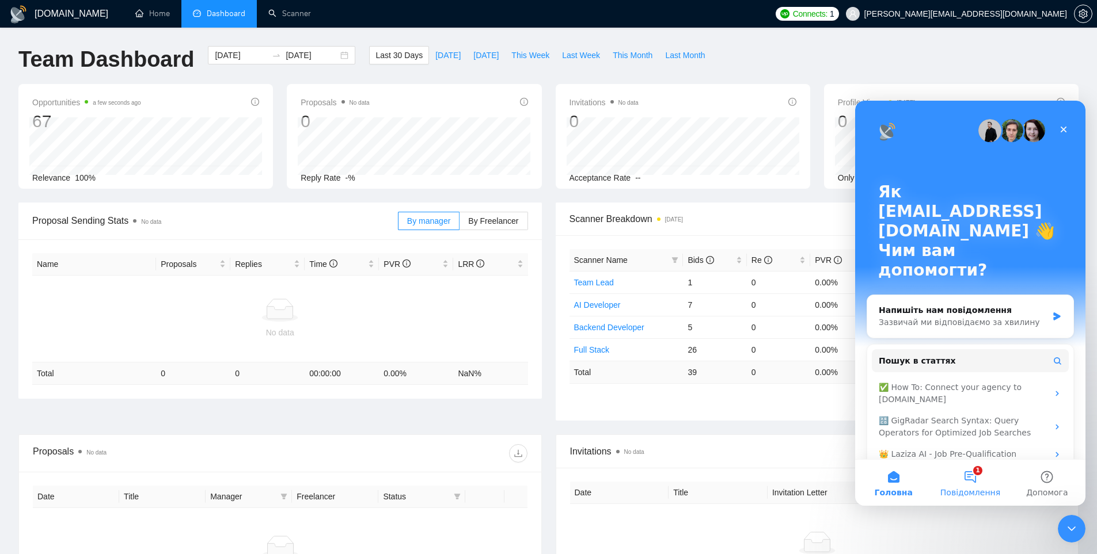  I want to click on time: a few seconds ago, so click(116, 102).